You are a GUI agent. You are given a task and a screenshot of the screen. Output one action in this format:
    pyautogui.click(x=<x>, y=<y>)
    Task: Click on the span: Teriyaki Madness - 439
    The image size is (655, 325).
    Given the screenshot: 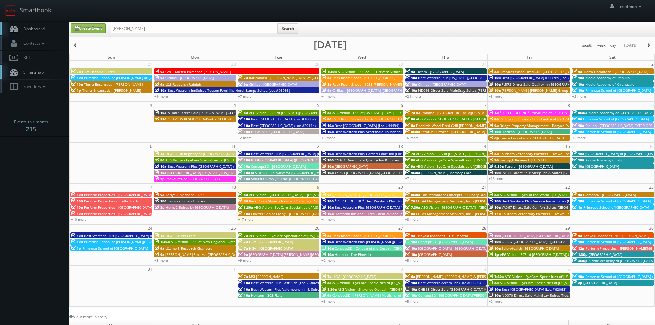 What is the action you would take?
    pyautogui.click(x=184, y=195)
    